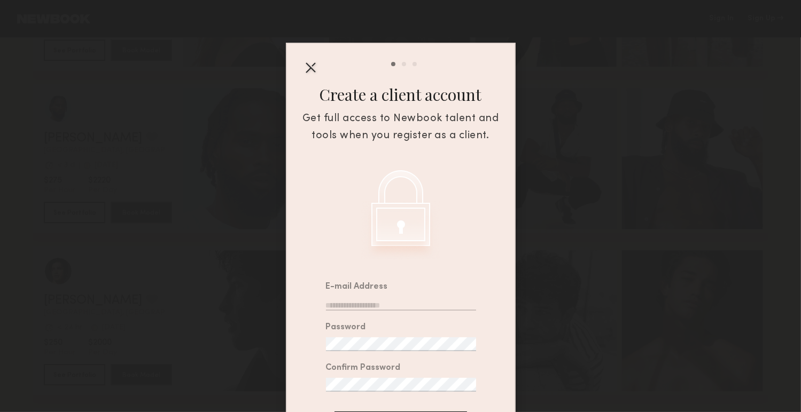 This screenshot has width=801, height=412. What do you see at coordinates (400, 215) in the screenshot?
I see `img: Create a client account` at bounding box center [400, 215].